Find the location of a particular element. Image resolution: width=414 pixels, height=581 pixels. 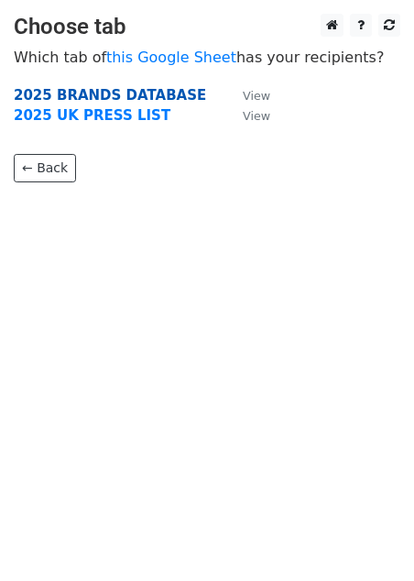

a: 2025 BRANDS DATABASE is located at coordinates (110, 95).